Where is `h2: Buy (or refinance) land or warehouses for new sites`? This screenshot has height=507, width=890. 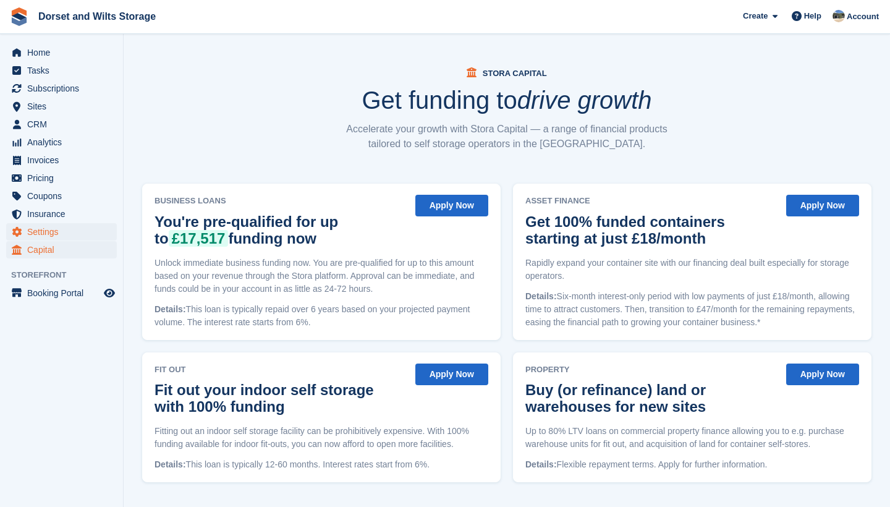
h2: Buy (or refinance) land or warehouses for new sites is located at coordinates (649, 398).